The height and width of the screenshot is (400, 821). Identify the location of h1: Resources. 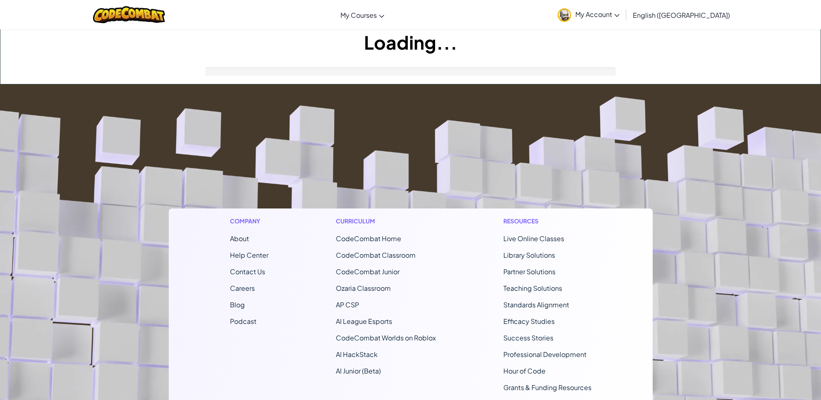
(547, 221).